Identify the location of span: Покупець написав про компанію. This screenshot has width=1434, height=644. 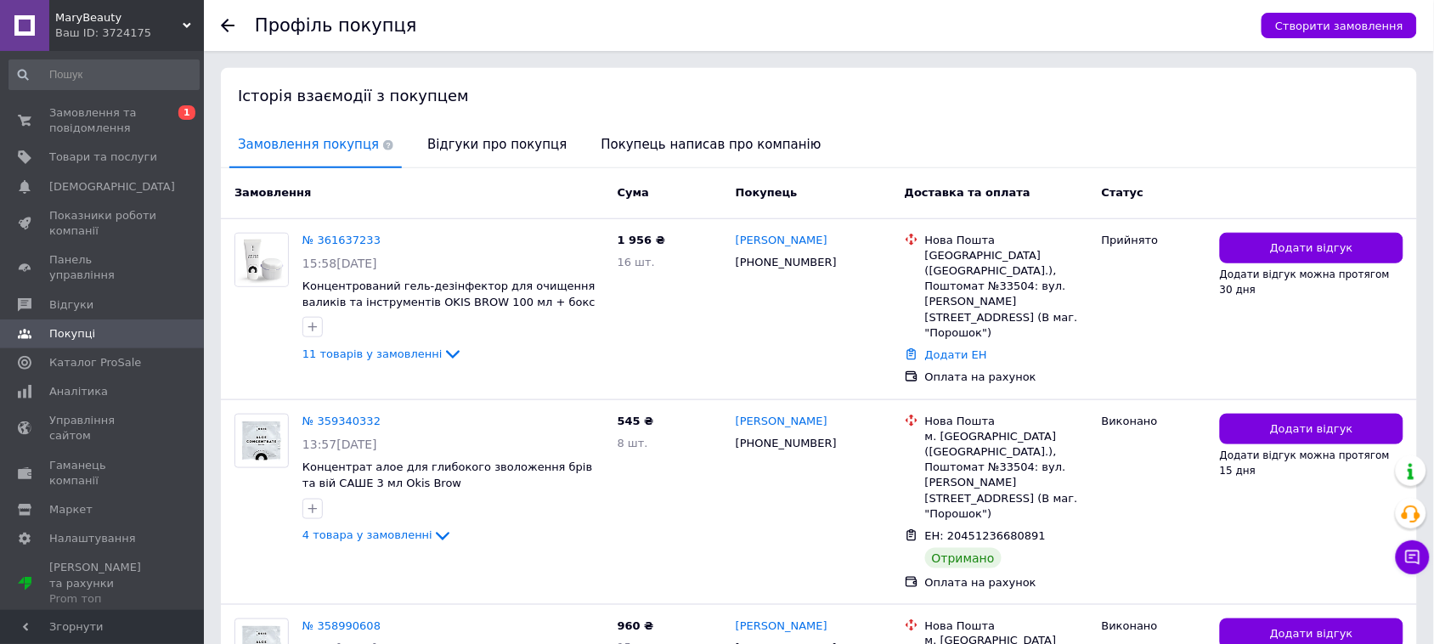
(711, 144).